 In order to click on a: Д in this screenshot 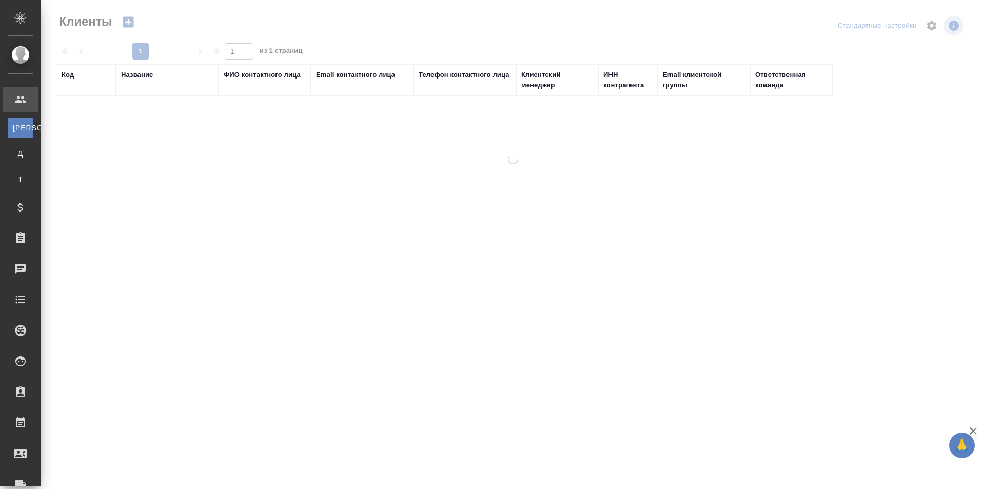, I will do `click(21, 153)`.